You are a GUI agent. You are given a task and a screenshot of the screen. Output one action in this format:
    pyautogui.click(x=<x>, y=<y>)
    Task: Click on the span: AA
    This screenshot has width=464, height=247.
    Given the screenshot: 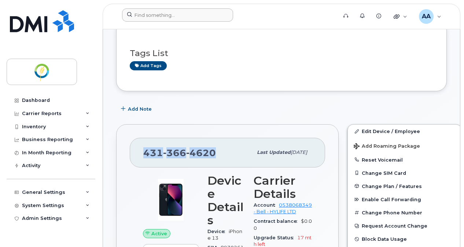 What is the action you would take?
    pyautogui.click(x=426, y=16)
    